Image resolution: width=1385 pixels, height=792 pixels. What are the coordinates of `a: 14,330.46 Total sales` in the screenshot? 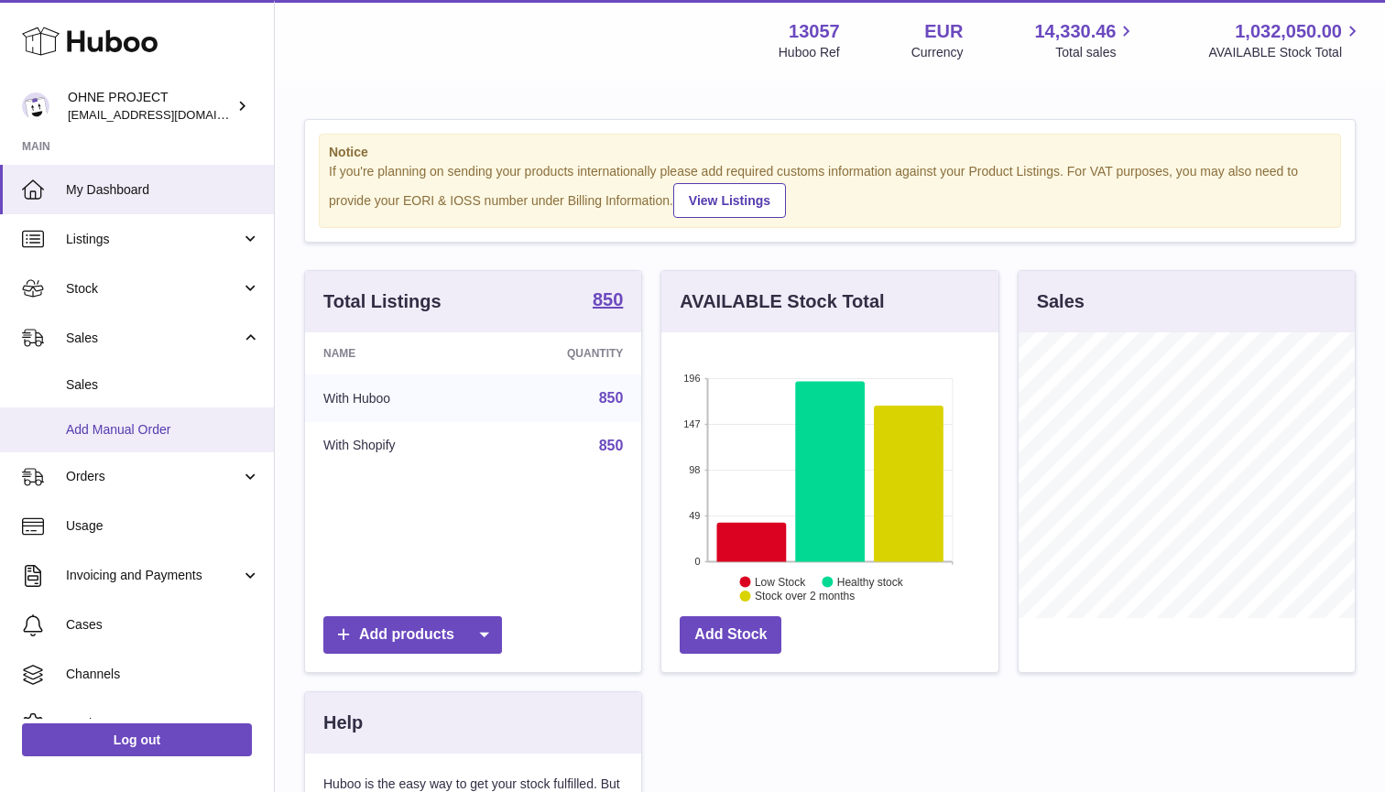 It's located at (1086, 40).